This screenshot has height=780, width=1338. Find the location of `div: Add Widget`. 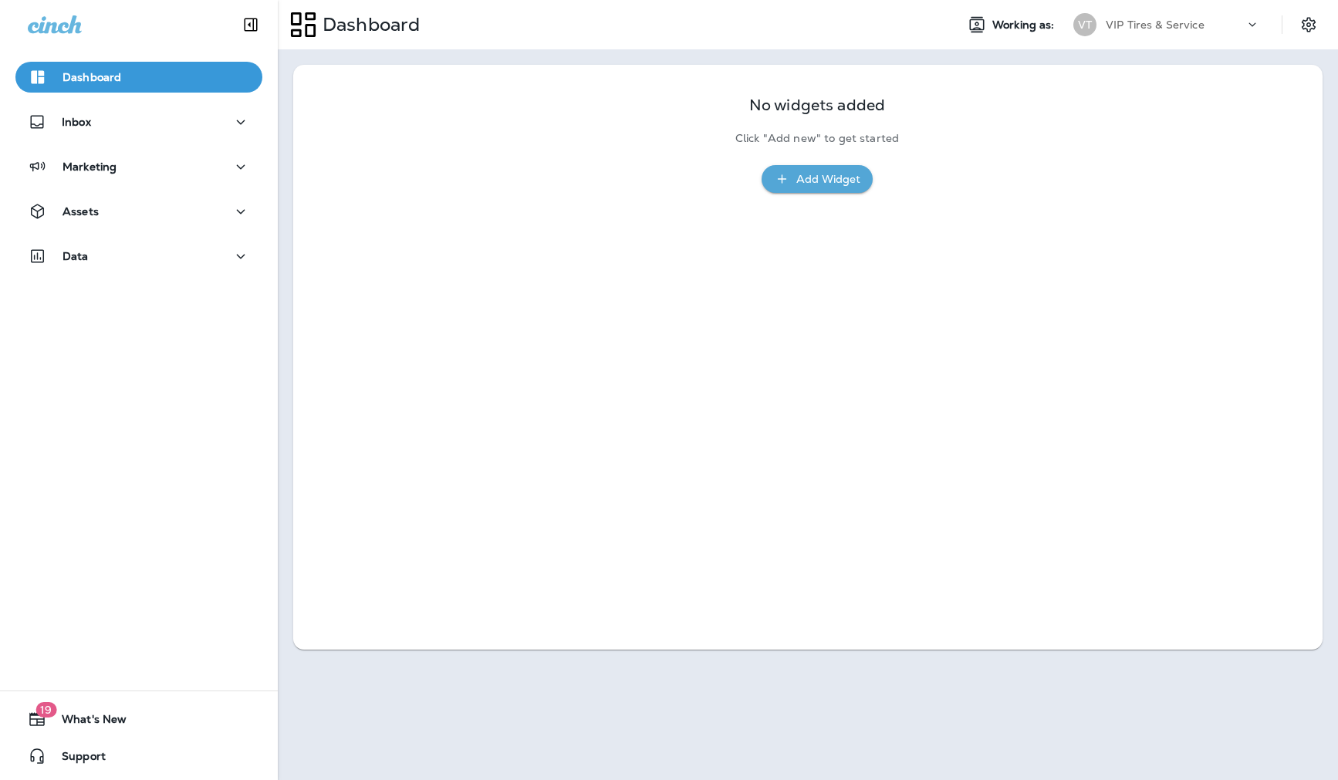

div: Add Widget is located at coordinates (828, 179).